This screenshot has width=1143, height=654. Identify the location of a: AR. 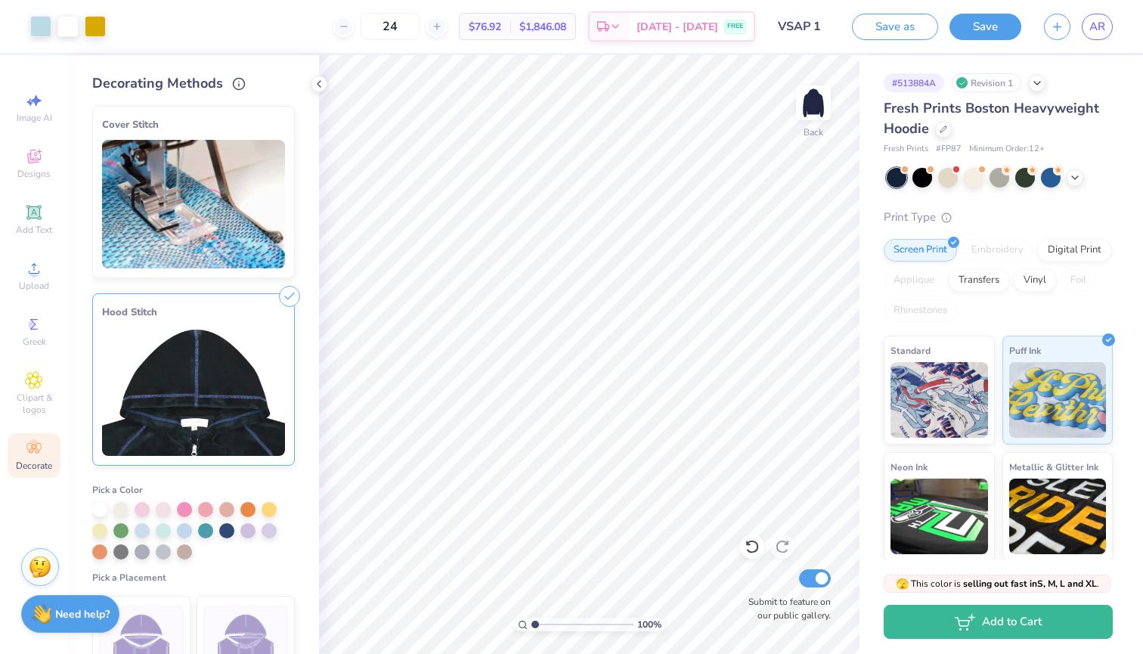
(1097, 26).